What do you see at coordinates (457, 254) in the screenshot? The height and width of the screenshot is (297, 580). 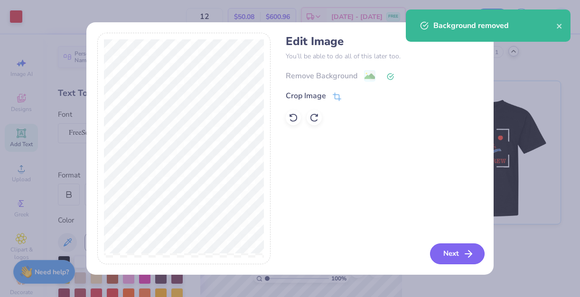 I see `button: Next` at bounding box center [457, 254].